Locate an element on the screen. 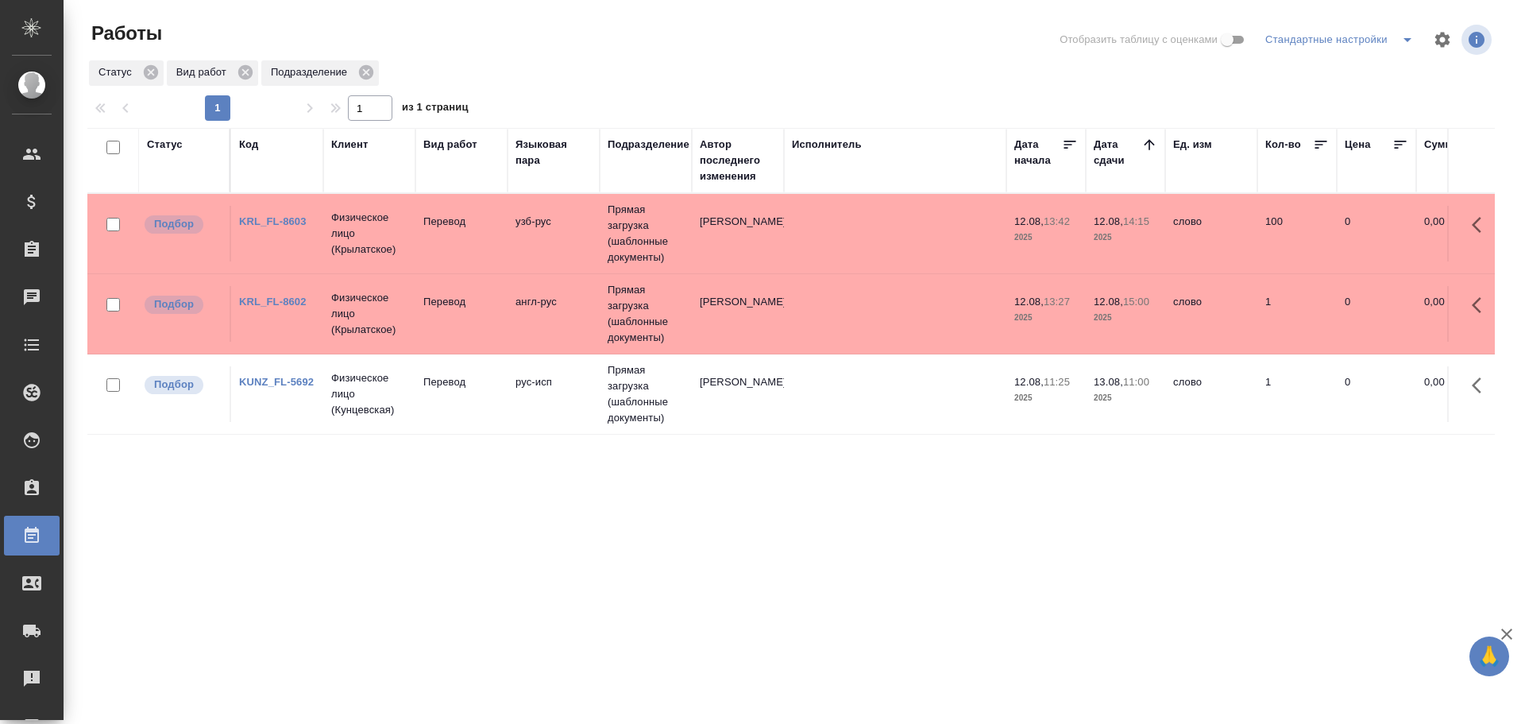  span: Настроить таблицу is located at coordinates (1442, 40).